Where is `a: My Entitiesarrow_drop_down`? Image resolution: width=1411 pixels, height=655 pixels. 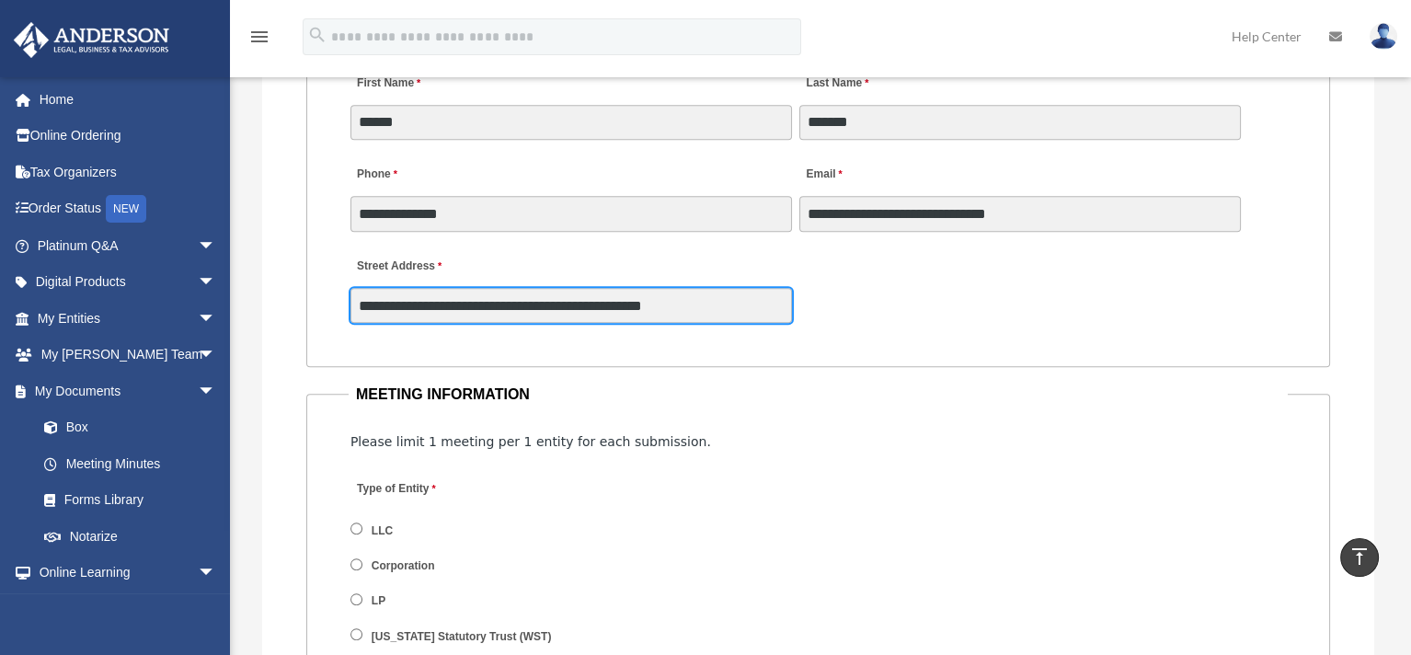
a: My Entitiesarrow_drop_down is located at coordinates (128, 318).